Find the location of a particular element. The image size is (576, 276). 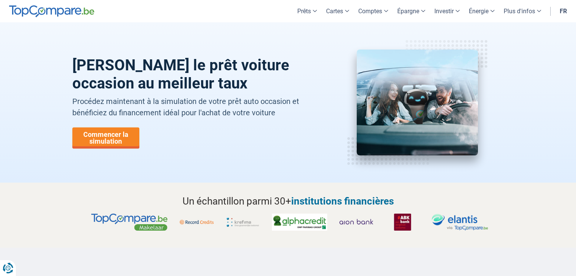

img: Alphacredit is located at coordinates (299, 222).